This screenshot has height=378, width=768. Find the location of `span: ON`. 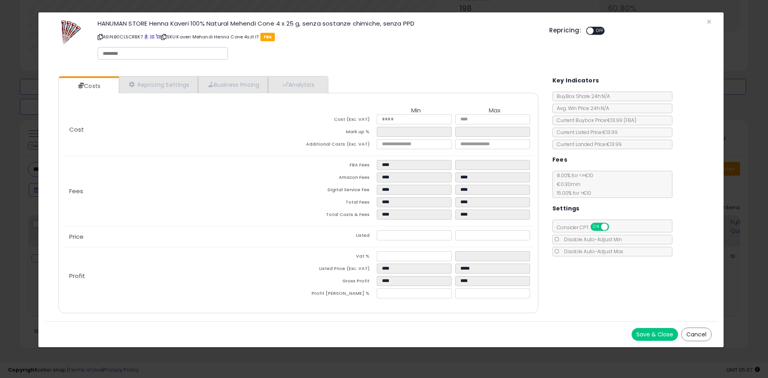

span: ON is located at coordinates (596, 227).